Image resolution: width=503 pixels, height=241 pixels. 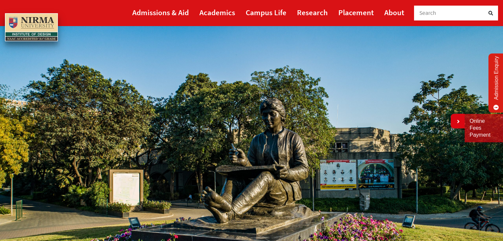 I want to click on img: main_logo, so click(x=31, y=27).